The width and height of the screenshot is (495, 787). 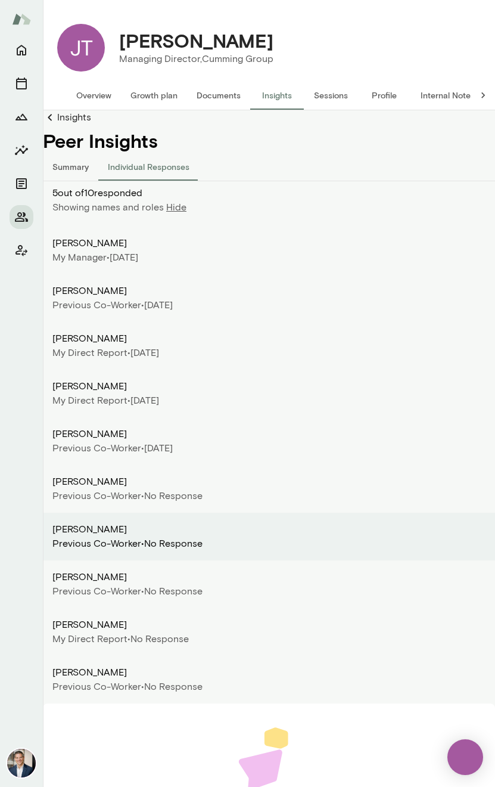 I want to click on button: Profile, so click(x=385, y=95).